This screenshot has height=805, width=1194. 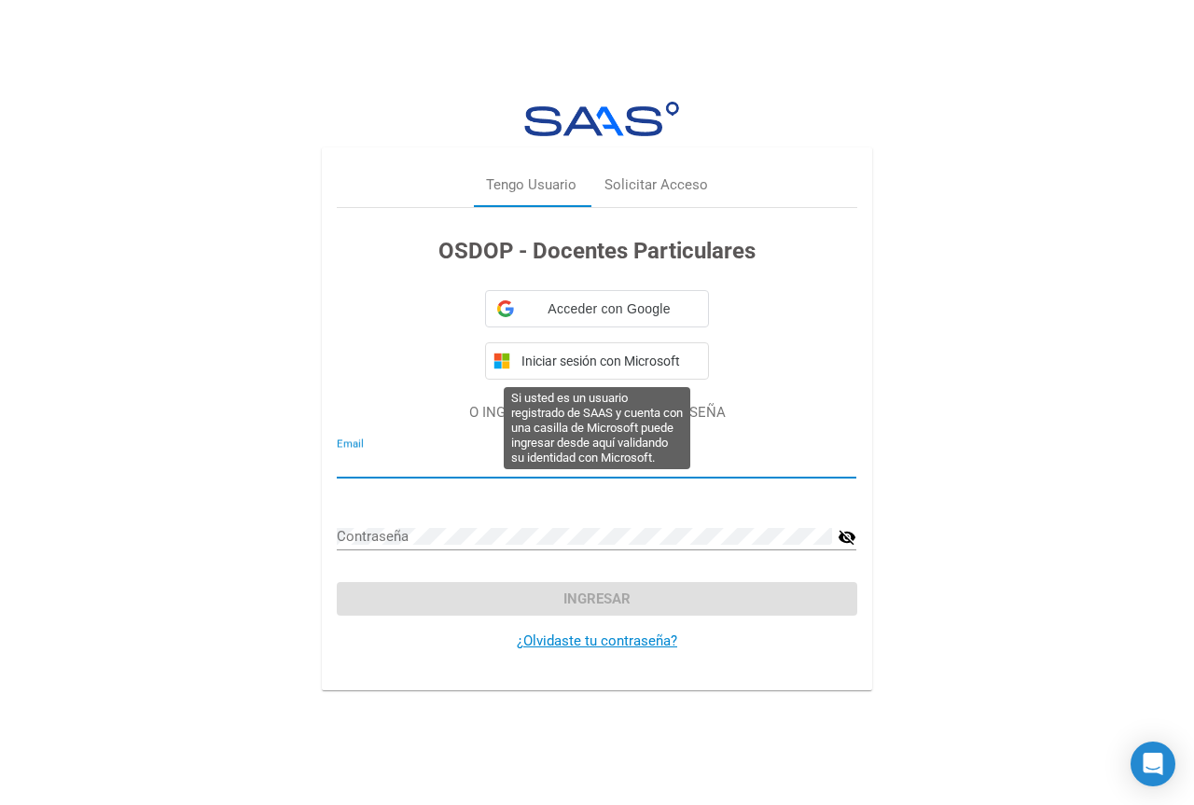 What do you see at coordinates (609, 361) in the screenshot?
I see `span: Iniciar sesión con Microsoft` at bounding box center [609, 361].